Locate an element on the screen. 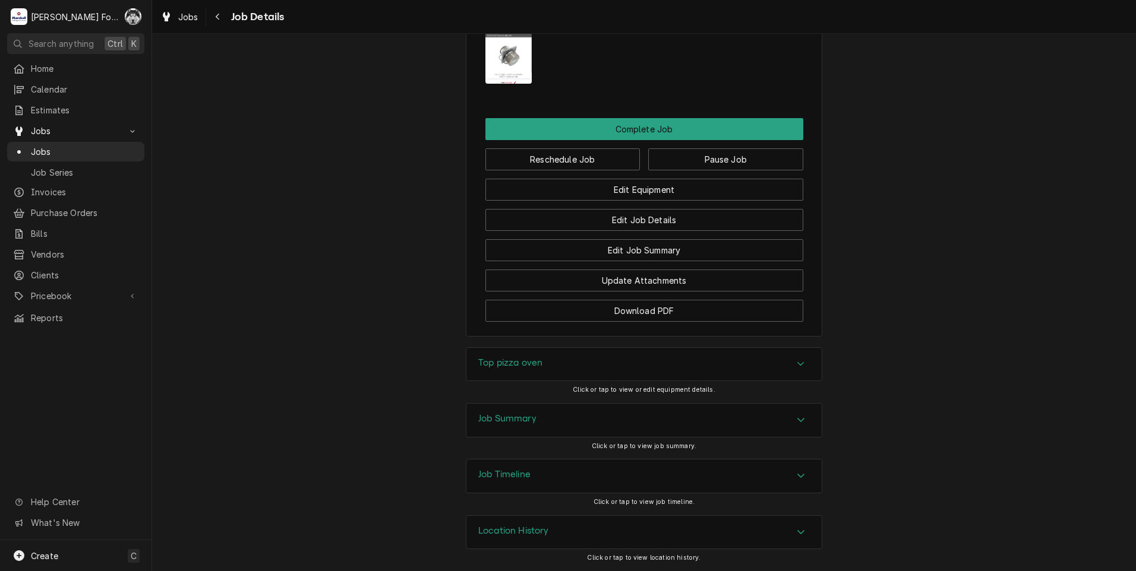 The width and height of the screenshot is (1136, 571). div: Job Summary is located at coordinates (644, 421).